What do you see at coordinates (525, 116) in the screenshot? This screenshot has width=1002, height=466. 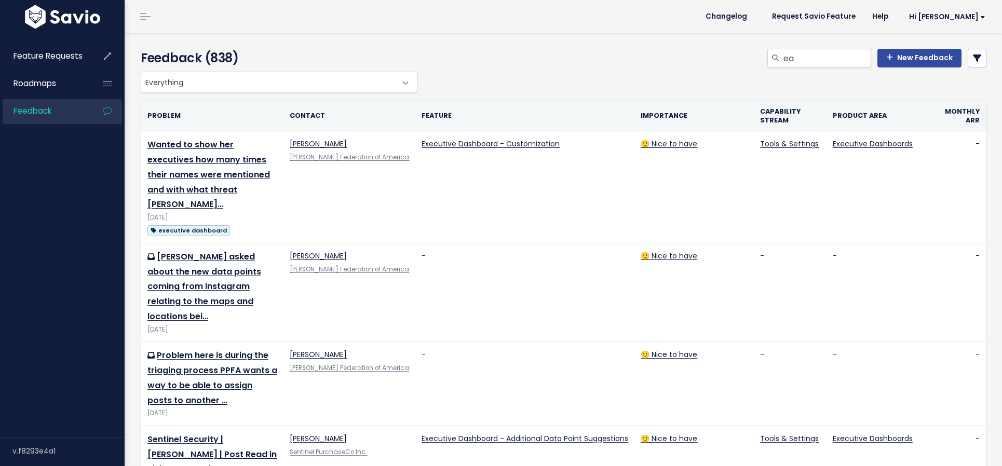 I see `th: Feature` at bounding box center [525, 116].